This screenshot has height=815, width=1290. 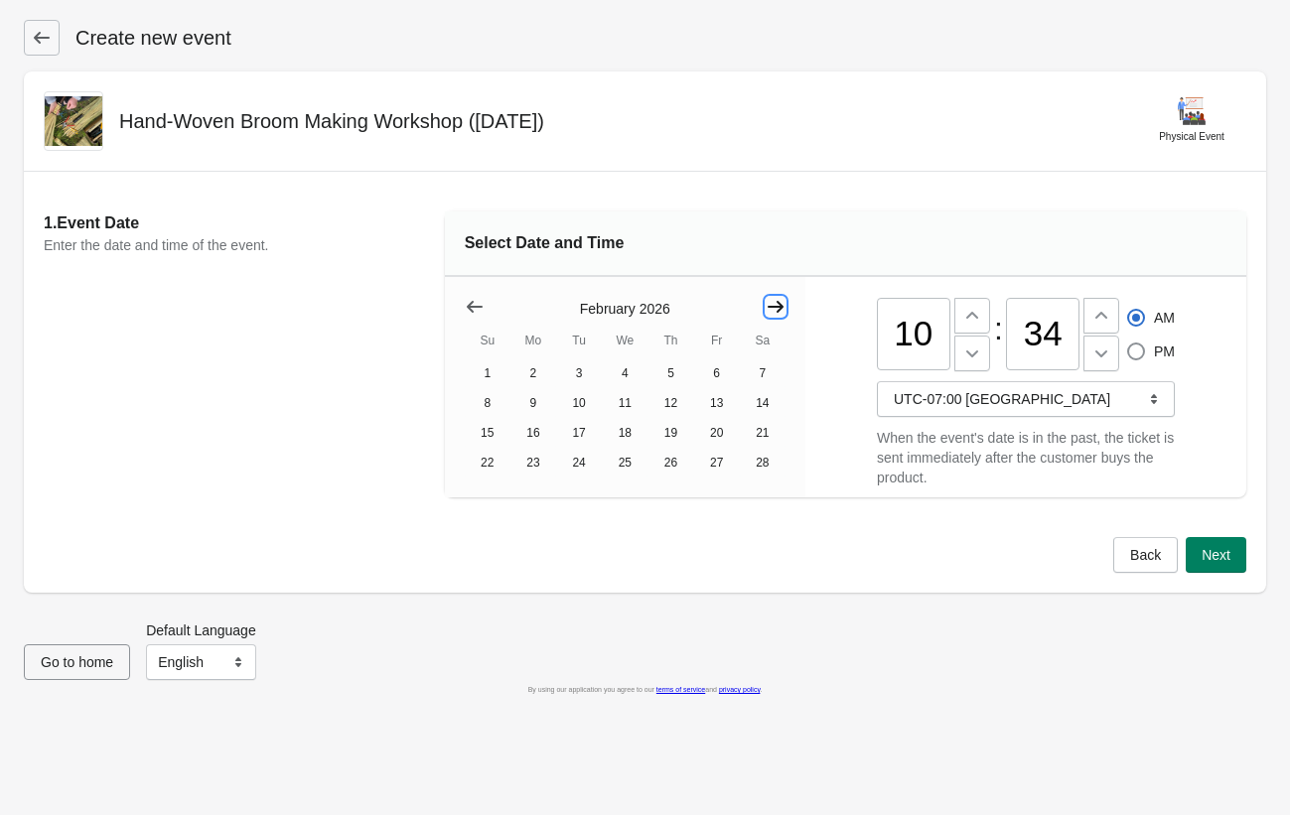 What do you see at coordinates (717, 433) in the screenshot?
I see `button: Friday February 20 2026` at bounding box center [717, 433].